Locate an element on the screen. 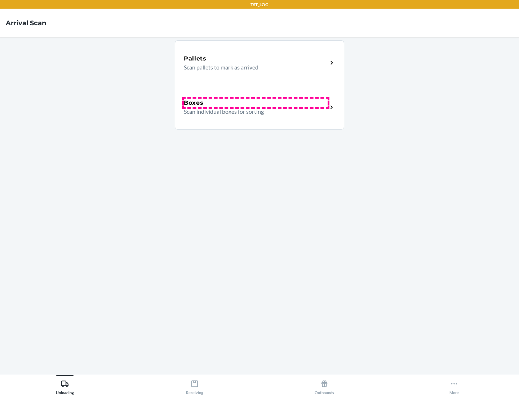 The width and height of the screenshot is (519, 396). h5: Pallets is located at coordinates (195, 59).